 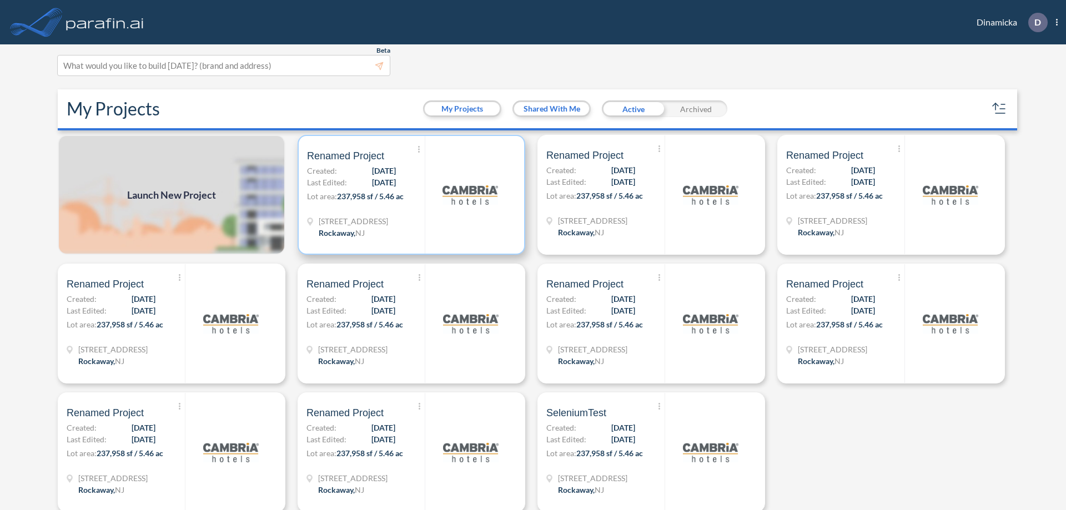 What do you see at coordinates (576, 413) in the screenshot?
I see `span: SeleniumTest` at bounding box center [576, 413].